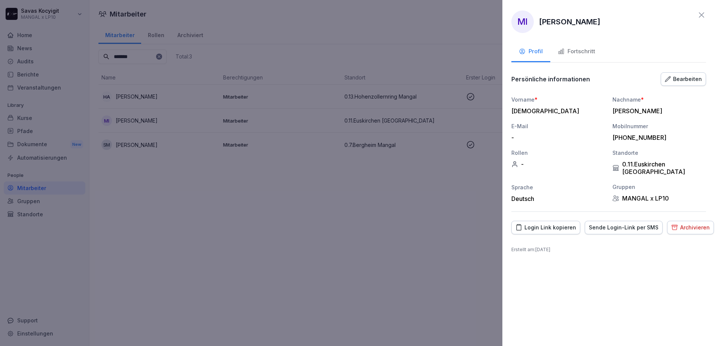 The width and height of the screenshot is (715, 346). What do you see at coordinates (558, 99) in the screenshot?
I see `div: Vorname` at bounding box center [558, 99].